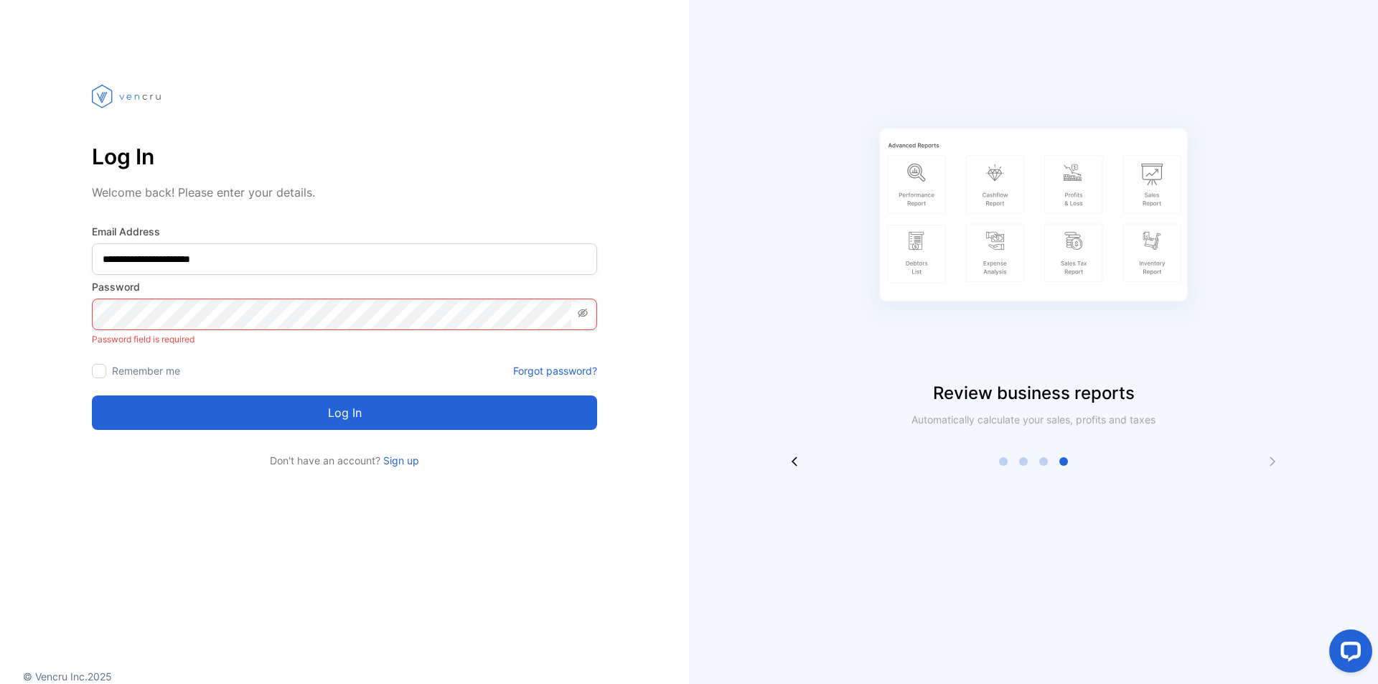 The image size is (1378, 684). What do you see at coordinates (1033, 419) in the screenshot?
I see `p: Automatically calculate your sales, profits and taxes` at bounding box center [1033, 419].